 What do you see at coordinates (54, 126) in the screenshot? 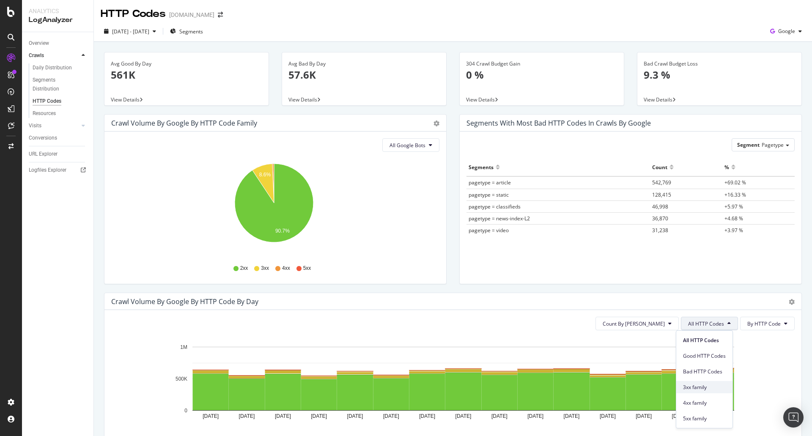
I see `a: Visits` at bounding box center [54, 126].